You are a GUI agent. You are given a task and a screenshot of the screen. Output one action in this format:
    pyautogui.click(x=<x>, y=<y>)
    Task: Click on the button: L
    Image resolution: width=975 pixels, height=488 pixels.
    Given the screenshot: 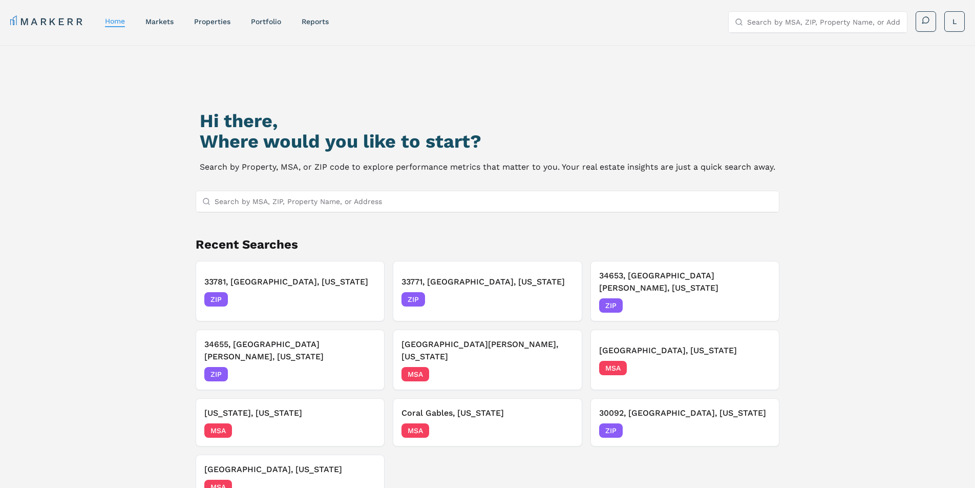 What is the action you would take?
    pyautogui.click(x=955, y=22)
    